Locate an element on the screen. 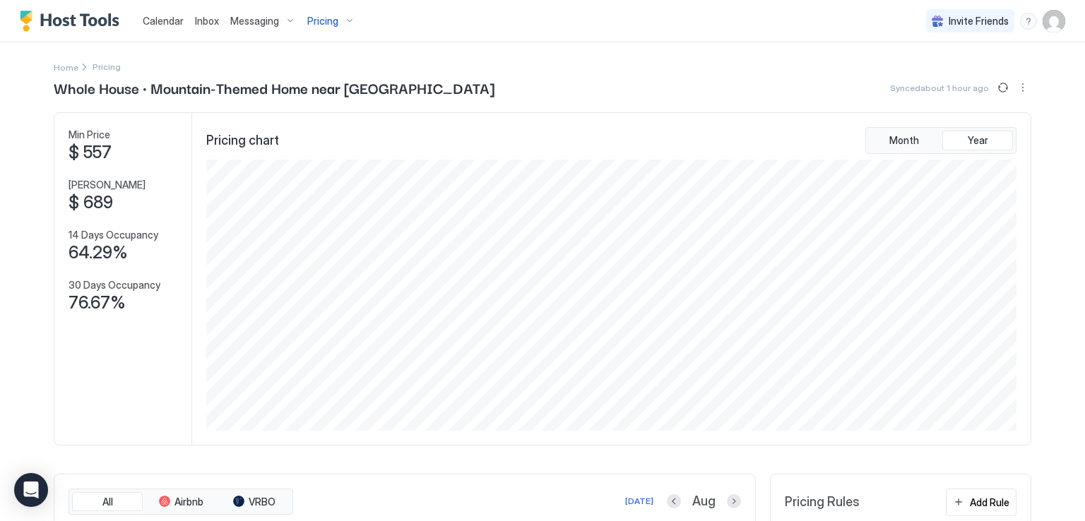 This screenshot has width=1085, height=521. button: Month is located at coordinates (904, 141).